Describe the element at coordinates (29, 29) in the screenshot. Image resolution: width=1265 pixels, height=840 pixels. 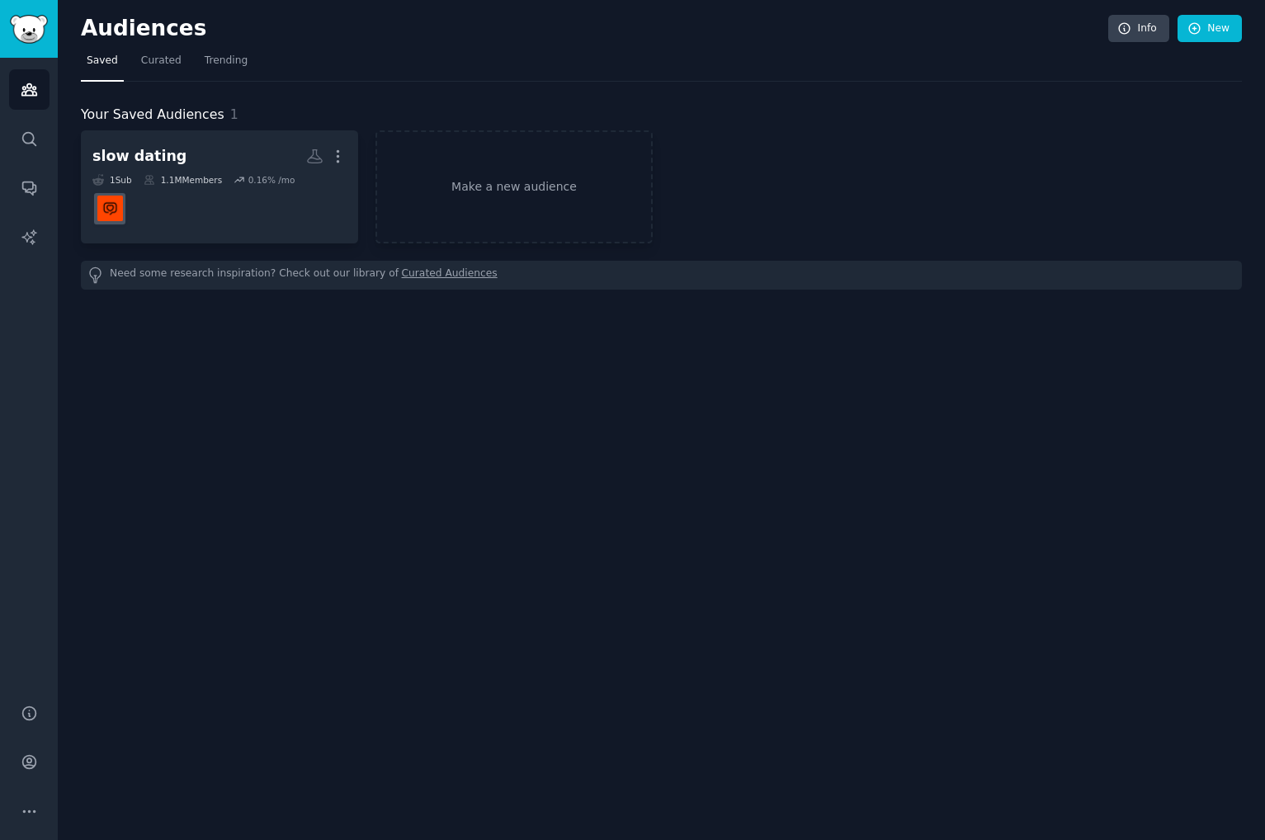
I see `img: GummySearch logo` at that location.